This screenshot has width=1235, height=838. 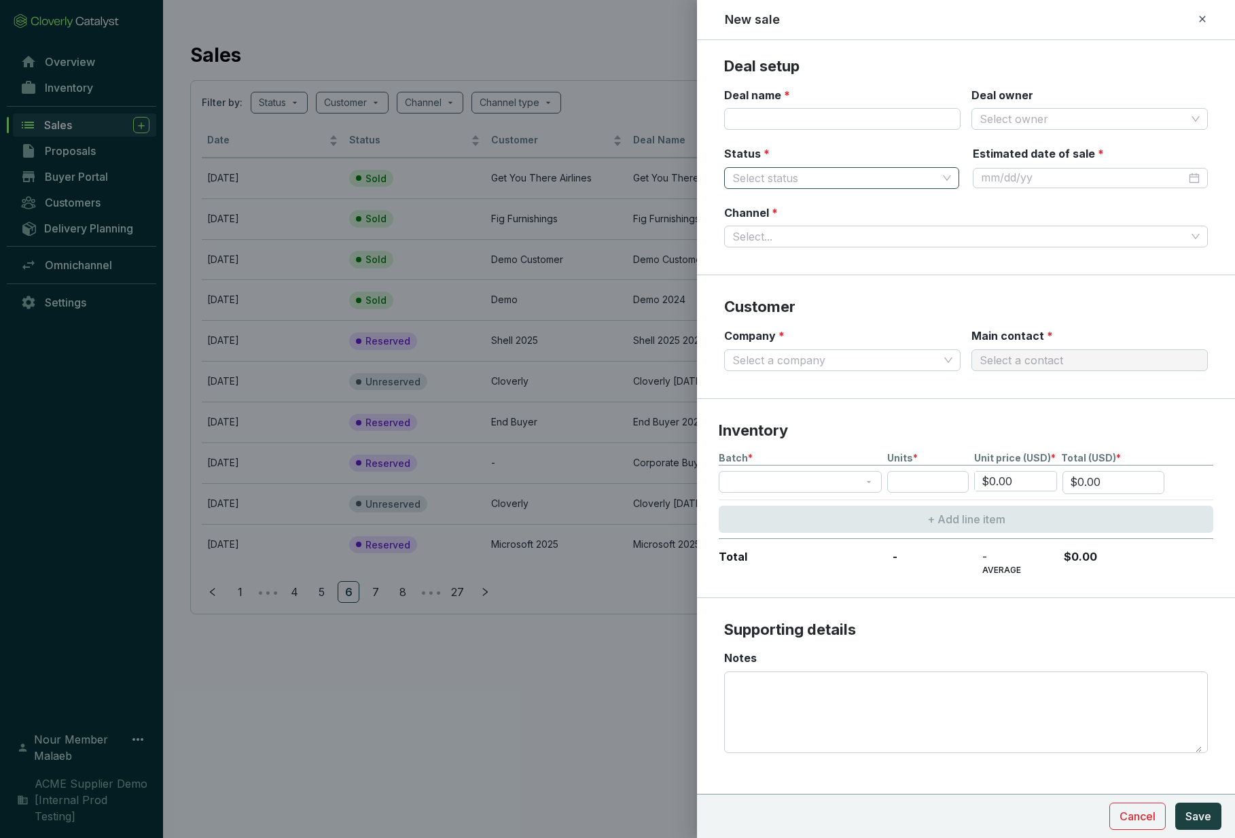 I want to click on label: Estimated date of sale, so click(x=1038, y=154).